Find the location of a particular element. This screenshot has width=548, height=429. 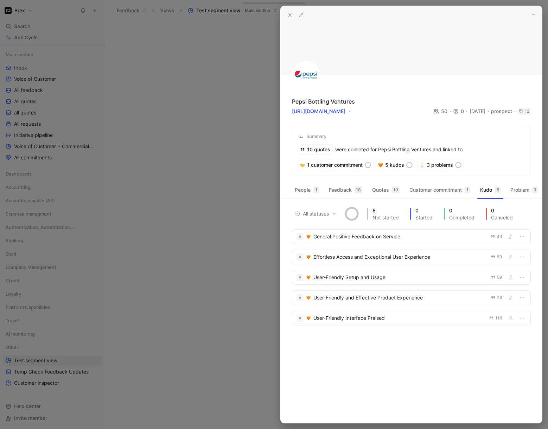

a: 🧡User-Friendly and Effective Product Experience26 is located at coordinates (411, 298).